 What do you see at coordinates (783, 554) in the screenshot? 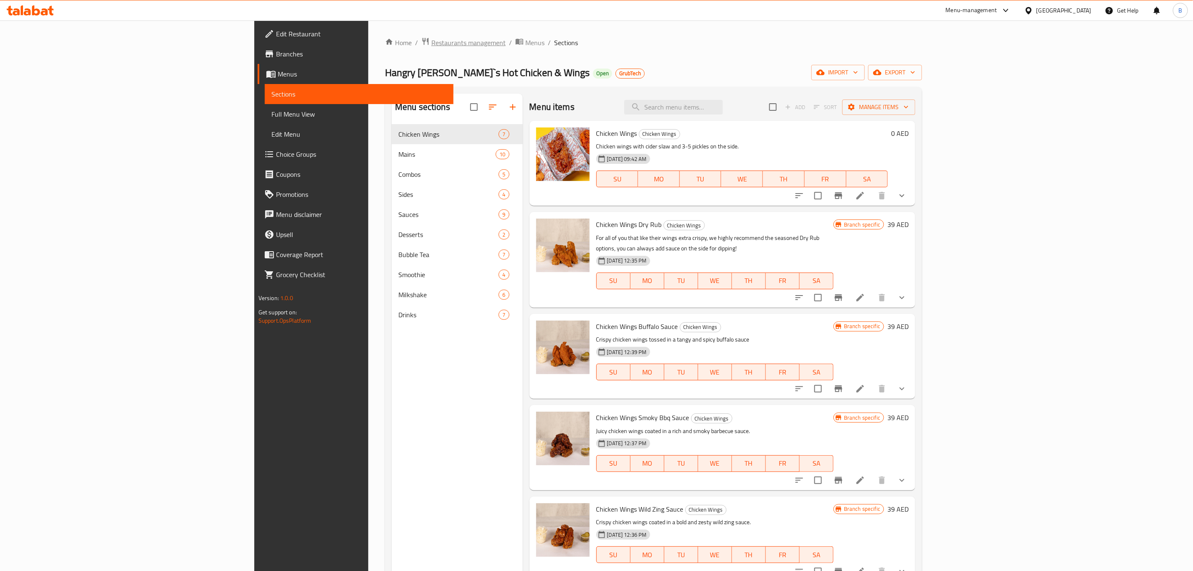
I see `button: FR` at bounding box center [783, 554].